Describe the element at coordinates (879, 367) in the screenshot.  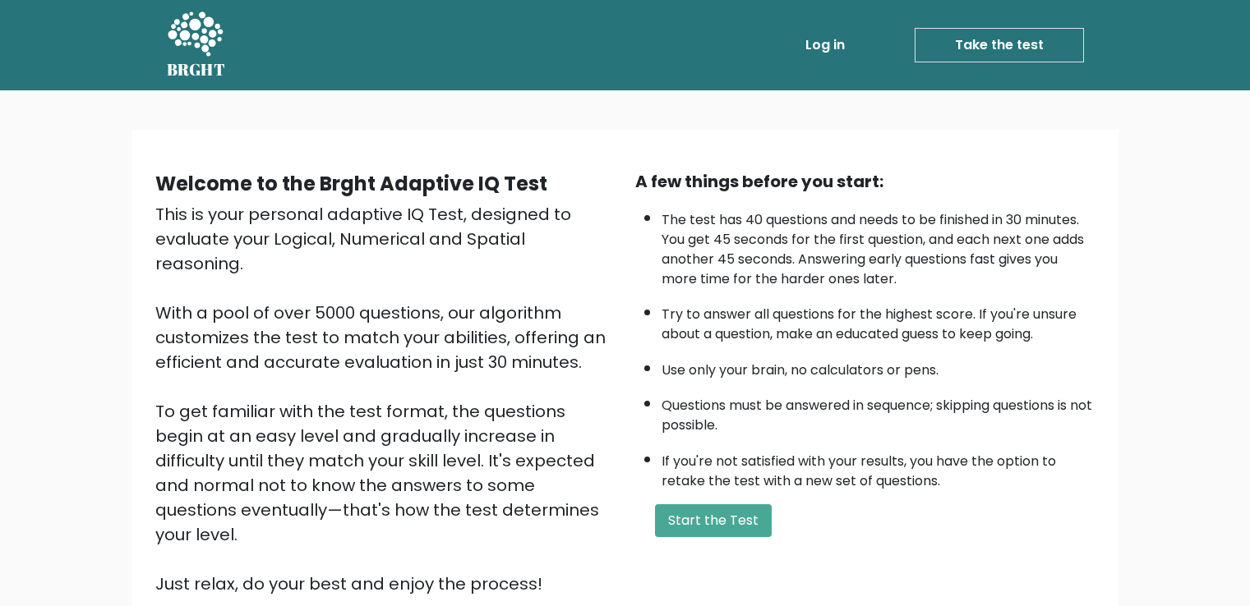
I see `li: Use only your brain, no calculators or pens.` at that location.